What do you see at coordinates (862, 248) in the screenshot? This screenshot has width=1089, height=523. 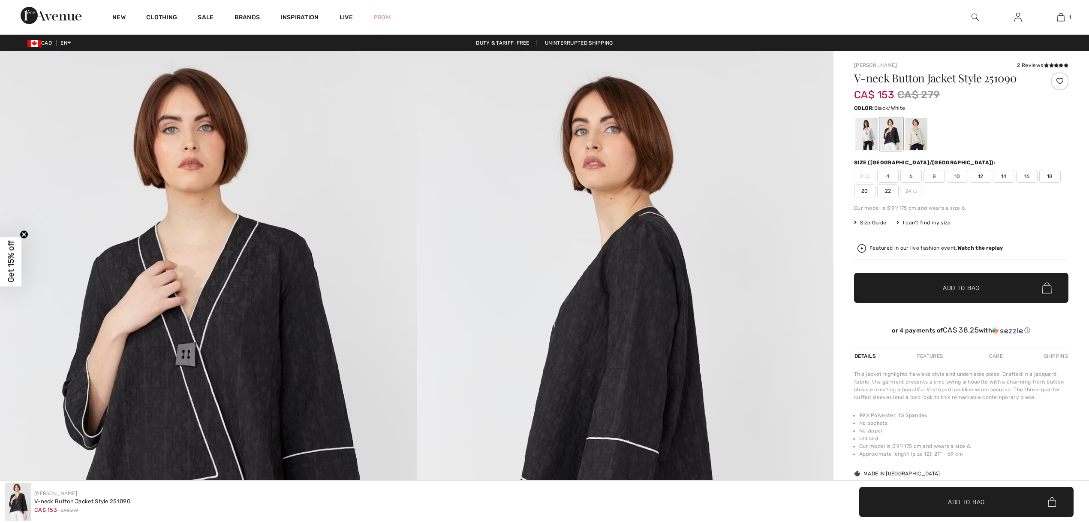 I see `img: Watch the replay` at bounding box center [862, 248].